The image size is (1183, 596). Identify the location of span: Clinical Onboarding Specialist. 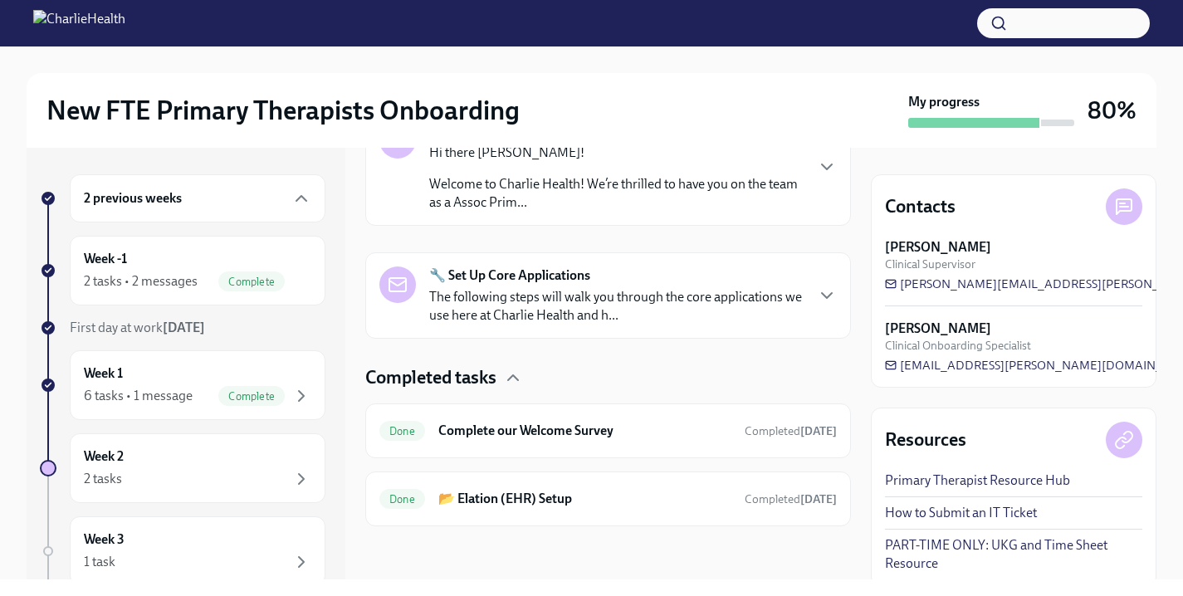
(958, 345).